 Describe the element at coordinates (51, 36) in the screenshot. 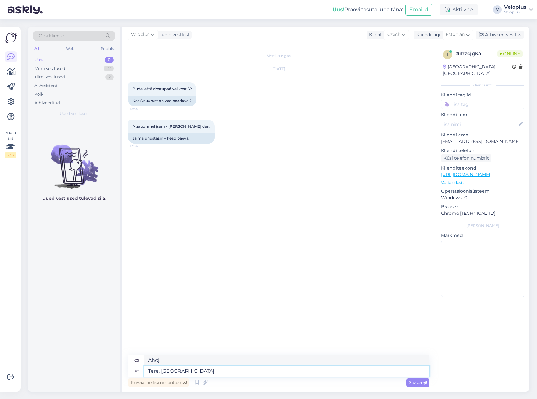

I see `span: Otsi kliente` at that location.